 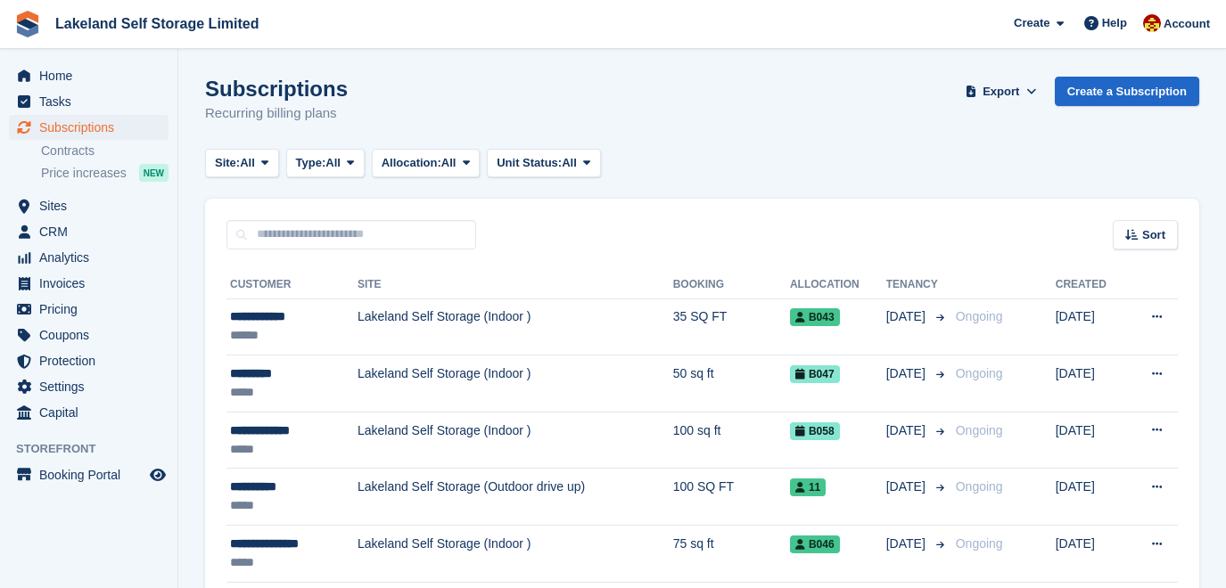 I want to click on p: Recurring billing plans, so click(x=276, y=113).